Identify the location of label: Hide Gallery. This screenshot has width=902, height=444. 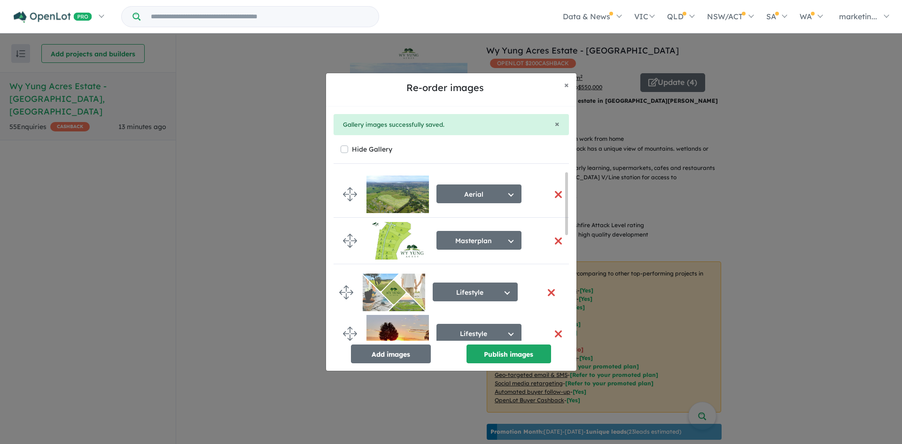
(372, 149).